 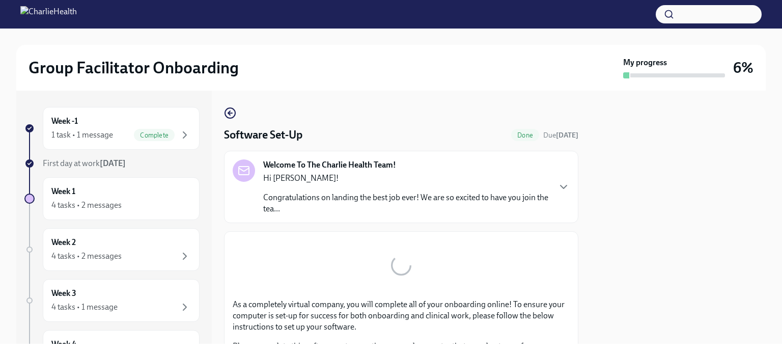 What do you see at coordinates (85, 307) in the screenshot?
I see `div: 4 tasks • 1 message` at bounding box center [85, 307].